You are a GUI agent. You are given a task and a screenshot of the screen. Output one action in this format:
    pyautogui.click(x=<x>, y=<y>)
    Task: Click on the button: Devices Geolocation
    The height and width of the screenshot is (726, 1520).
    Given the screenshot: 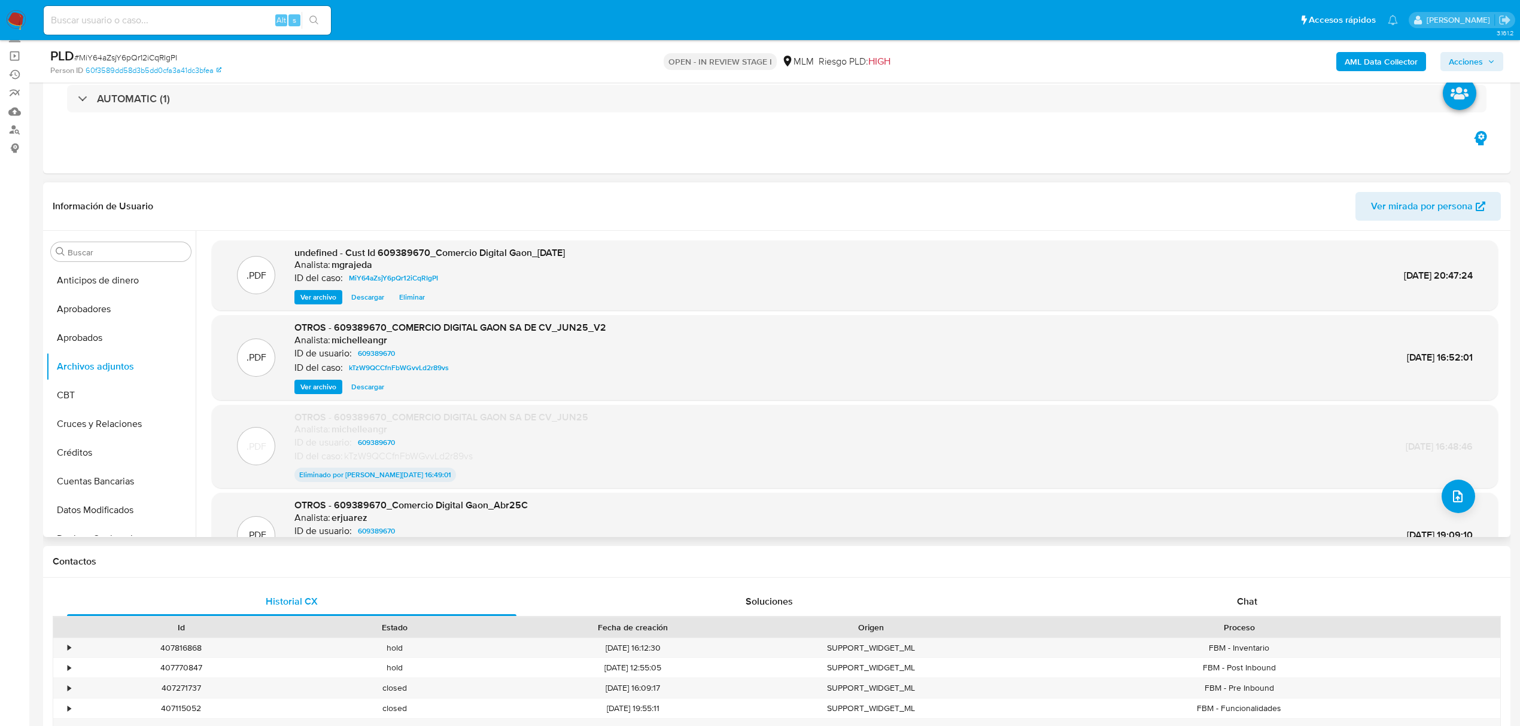 What is the action you would take?
    pyautogui.click(x=121, y=539)
    